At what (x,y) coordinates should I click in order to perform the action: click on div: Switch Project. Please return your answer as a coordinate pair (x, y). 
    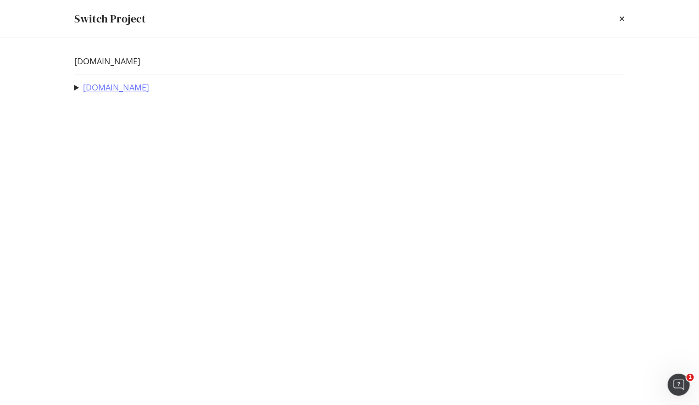
    Looking at the image, I should click on (110, 19).